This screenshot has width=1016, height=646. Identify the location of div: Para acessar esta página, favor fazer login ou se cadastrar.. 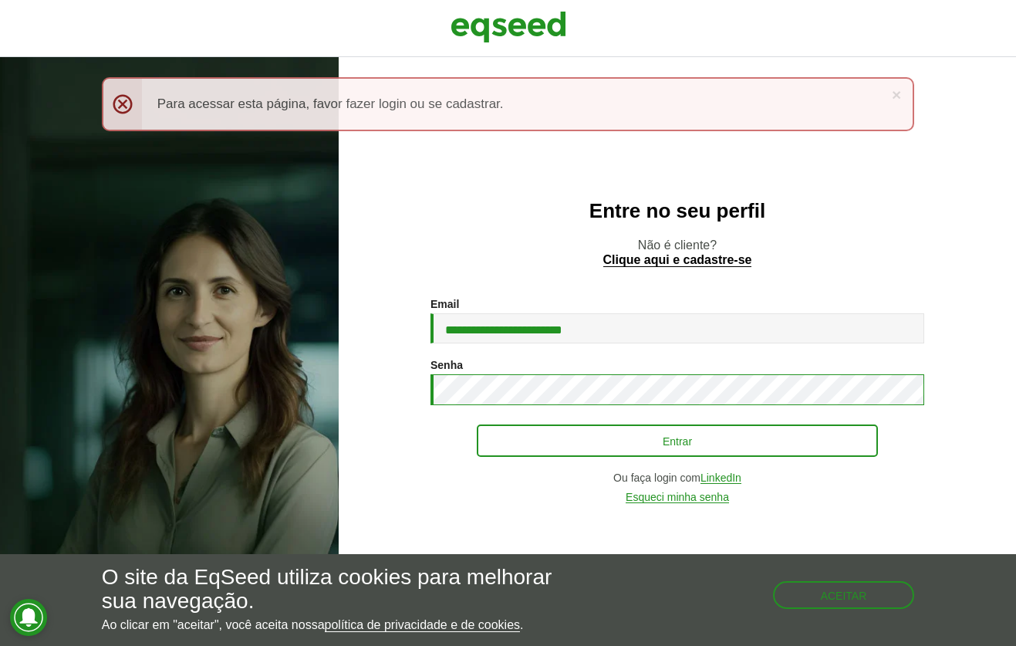
(508, 104).